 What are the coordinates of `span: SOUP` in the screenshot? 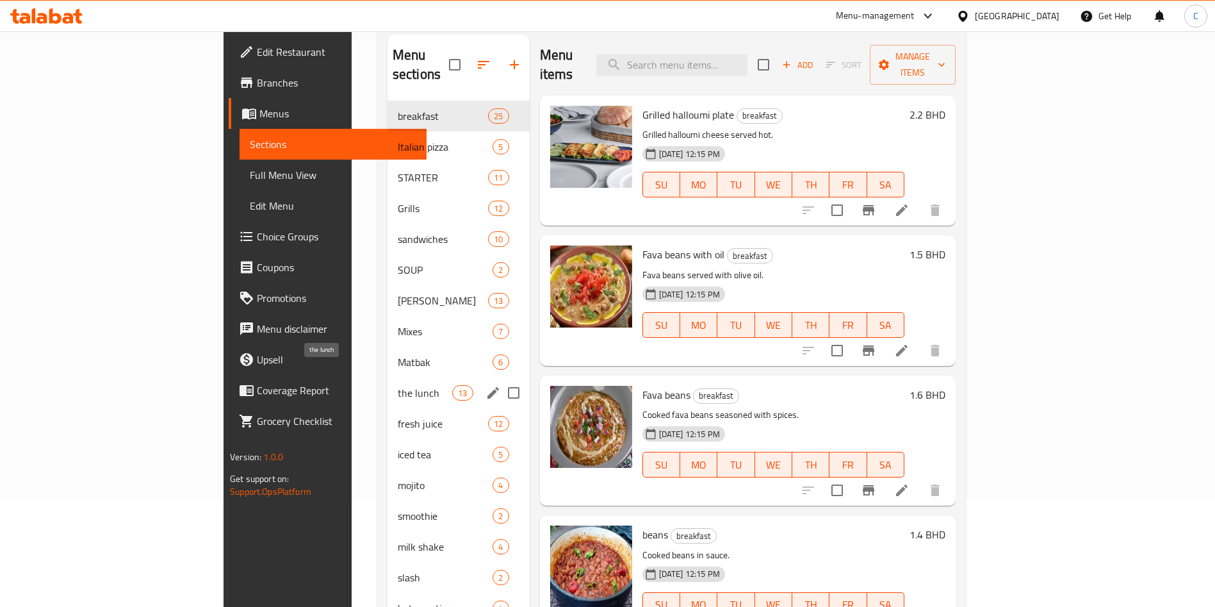 It's located at (445, 270).